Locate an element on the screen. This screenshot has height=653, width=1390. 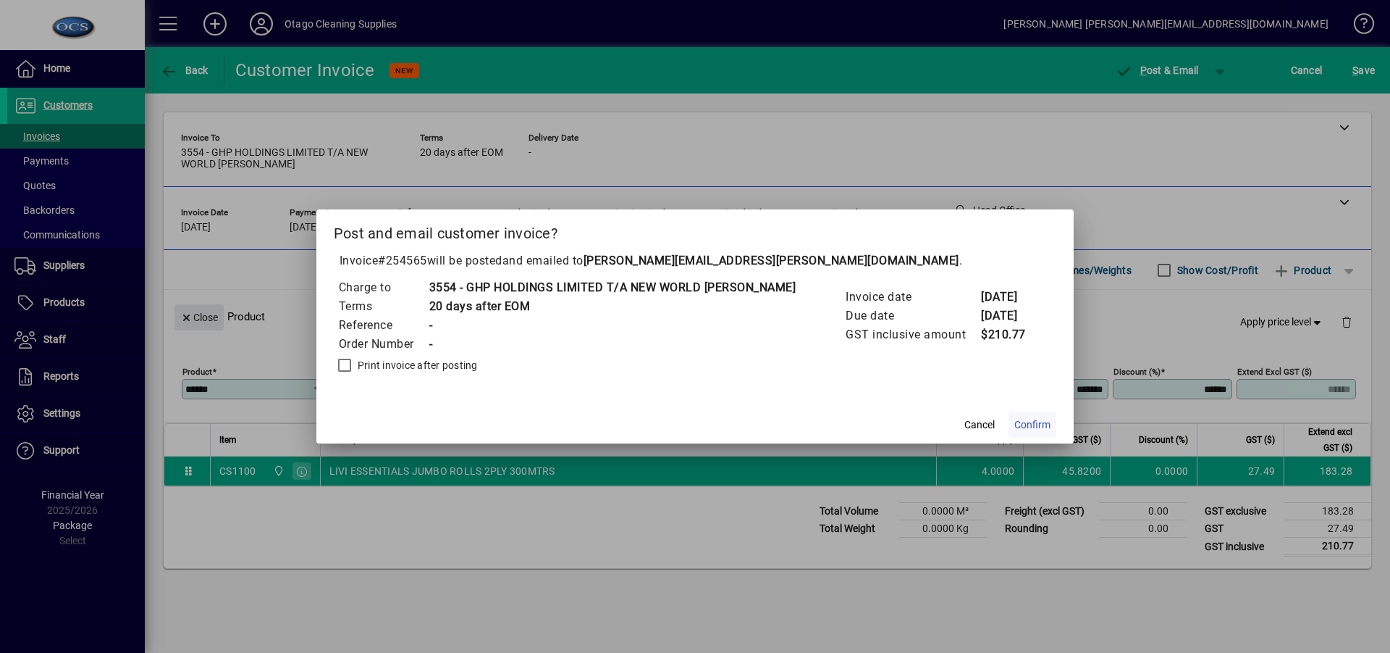
td: Order Number is located at coordinates (383, 344).